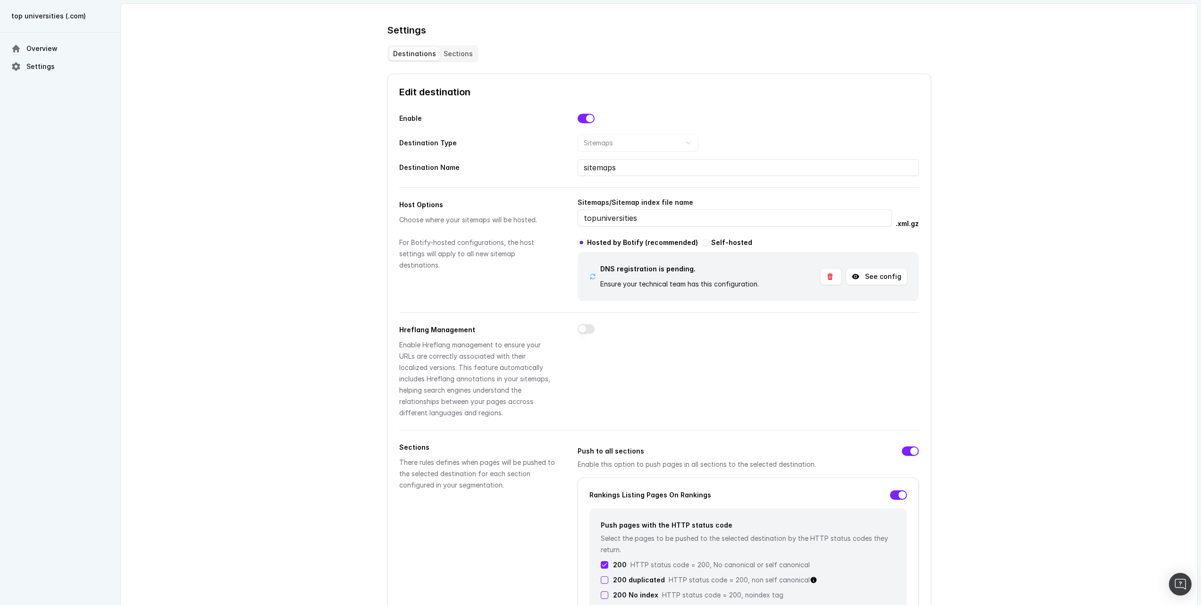 The image size is (1201, 605). What do you see at coordinates (620, 565) in the screenshot?
I see `label: 200` at bounding box center [620, 565].